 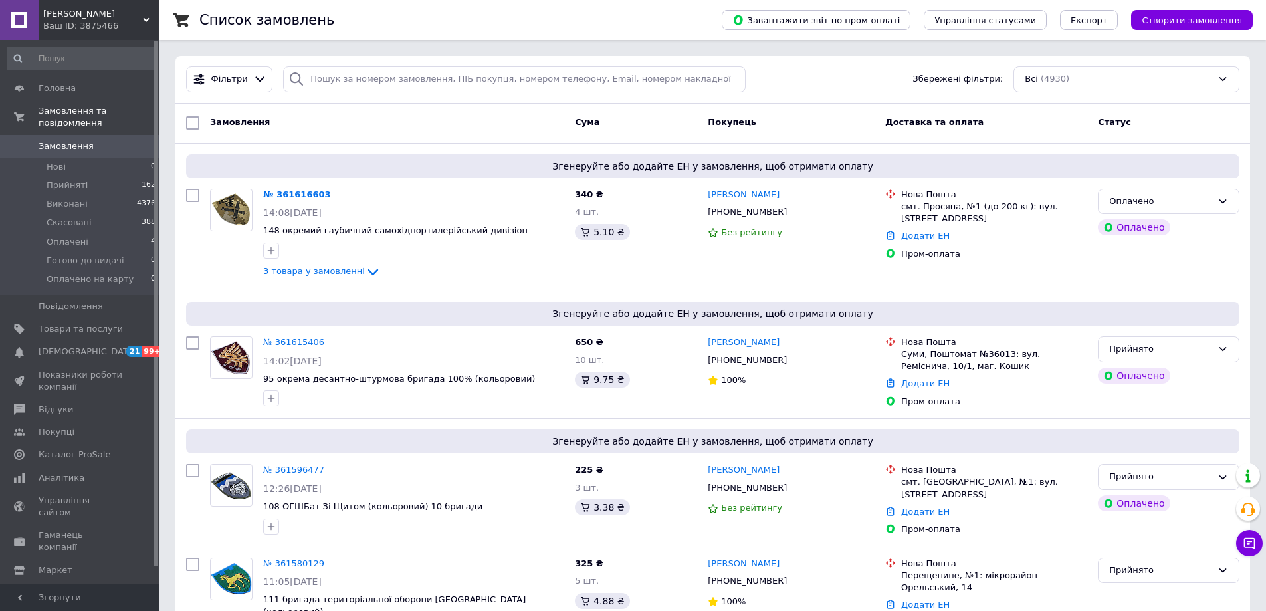 What do you see at coordinates (134, 351) in the screenshot?
I see `span: 21` at bounding box center [134, 351].